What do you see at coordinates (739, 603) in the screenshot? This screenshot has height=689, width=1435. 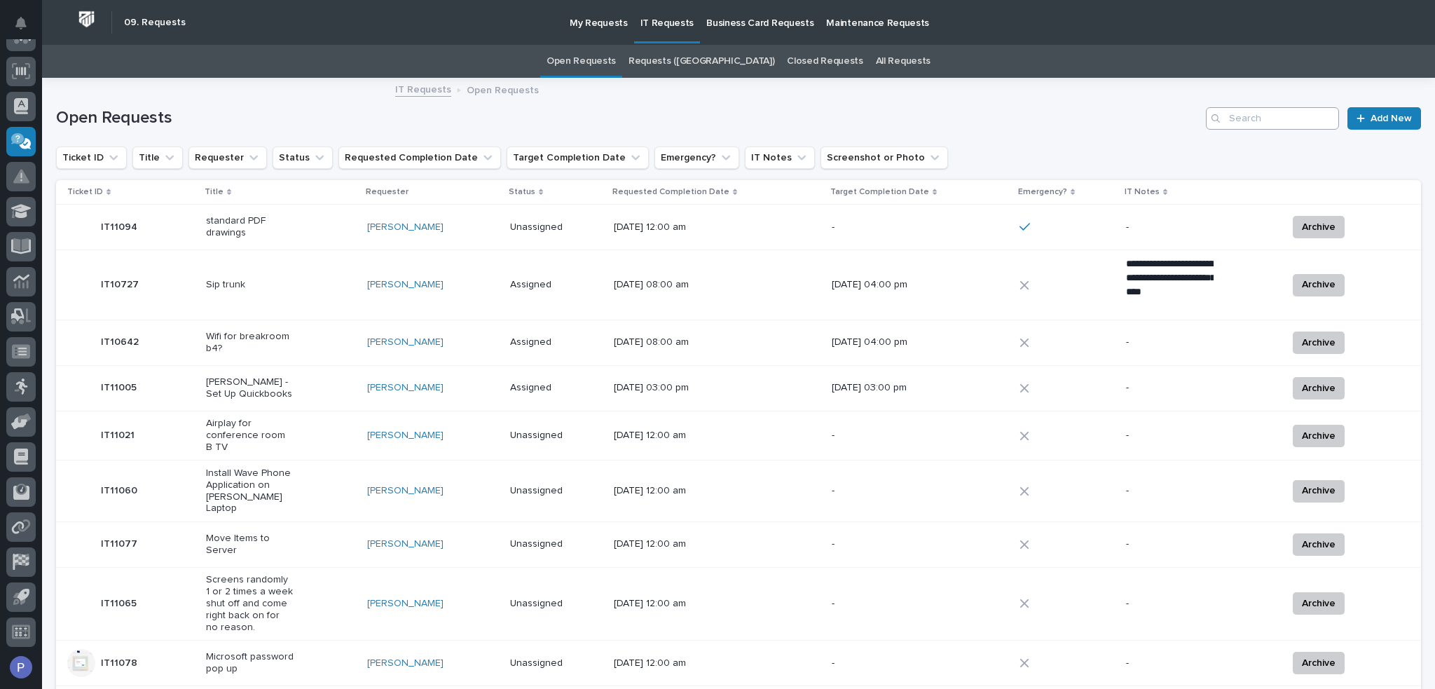 I see `tr: IT11065IT11065 Screens randomly 1 or 2 times a week shut off and come right back on for no reason...` at bounding box center [739, 603].